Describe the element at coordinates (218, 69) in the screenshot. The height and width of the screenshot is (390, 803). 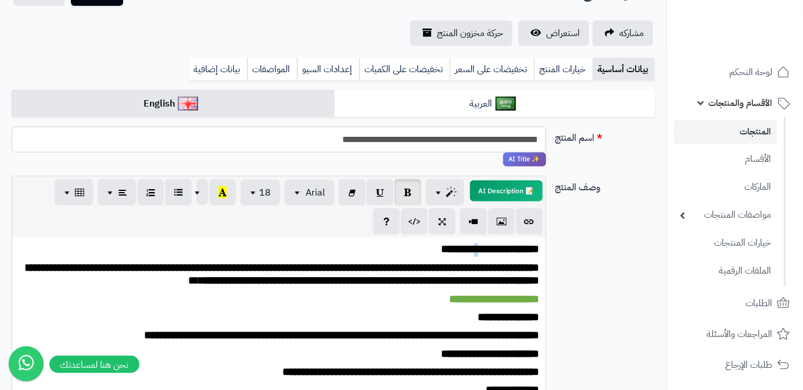
I see `a: بيانات إضافية` at that location.